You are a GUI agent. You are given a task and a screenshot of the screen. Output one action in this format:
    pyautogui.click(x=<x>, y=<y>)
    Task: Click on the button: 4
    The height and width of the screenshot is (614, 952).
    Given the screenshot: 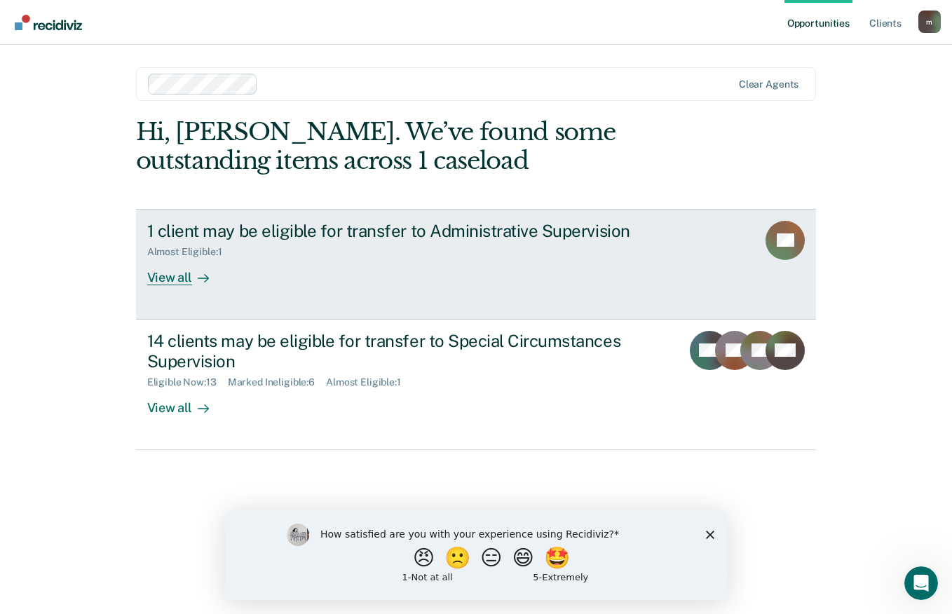 What is the action you would take?
    pyautogui.click(x=299, y=48)
    